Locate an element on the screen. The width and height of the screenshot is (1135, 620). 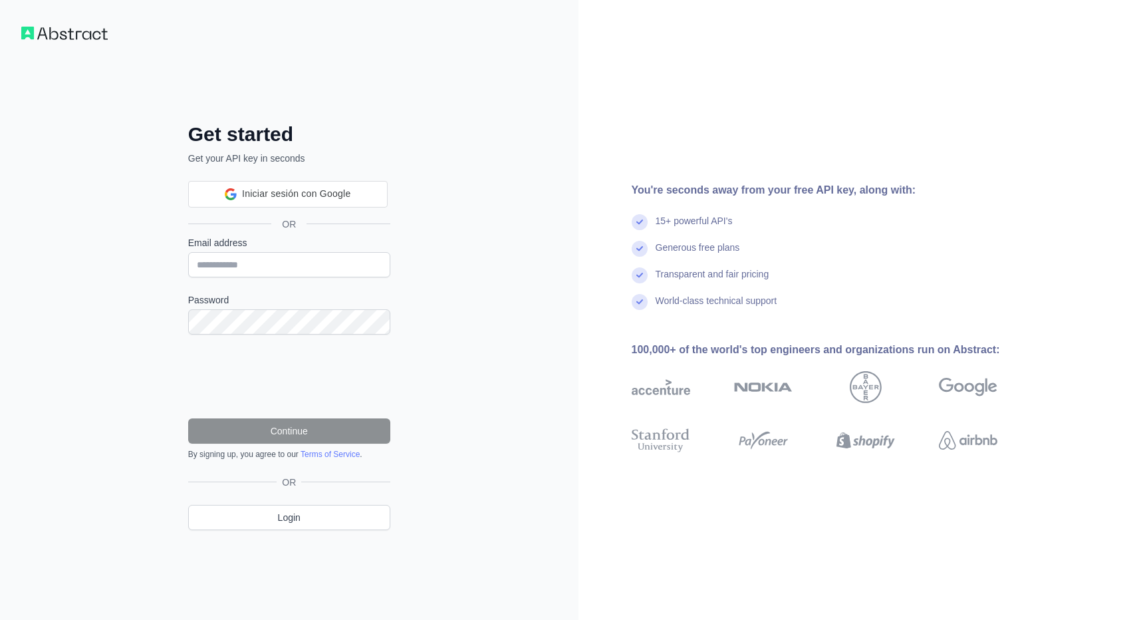
div: 100,000+ of the world's top engineers and organizations run on Abstract: is located at coordinates (836, 350).